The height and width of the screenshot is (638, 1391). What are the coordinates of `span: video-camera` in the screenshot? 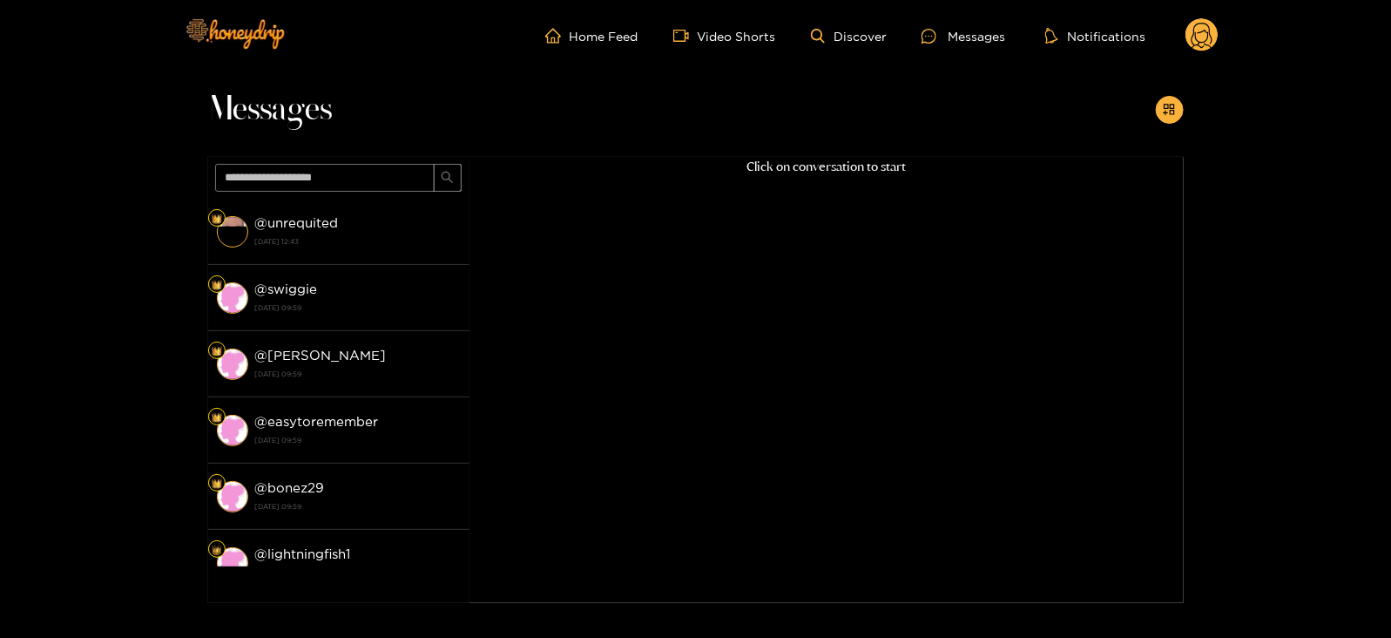 It's located at (685, 36).